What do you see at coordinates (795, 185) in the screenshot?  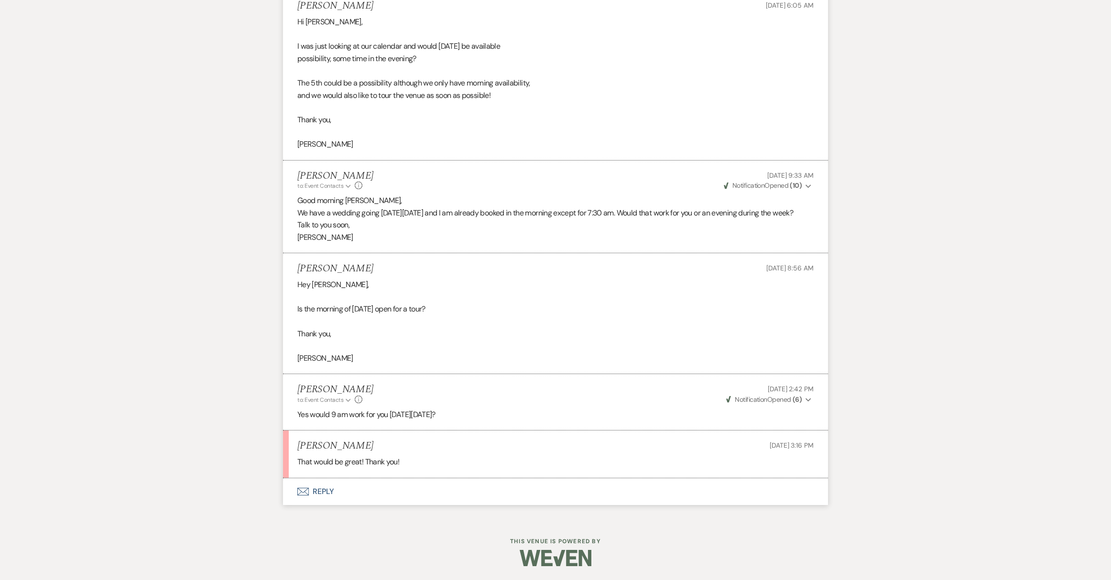 I see `strong: ( 10 )` at bounding box center [795, 185].